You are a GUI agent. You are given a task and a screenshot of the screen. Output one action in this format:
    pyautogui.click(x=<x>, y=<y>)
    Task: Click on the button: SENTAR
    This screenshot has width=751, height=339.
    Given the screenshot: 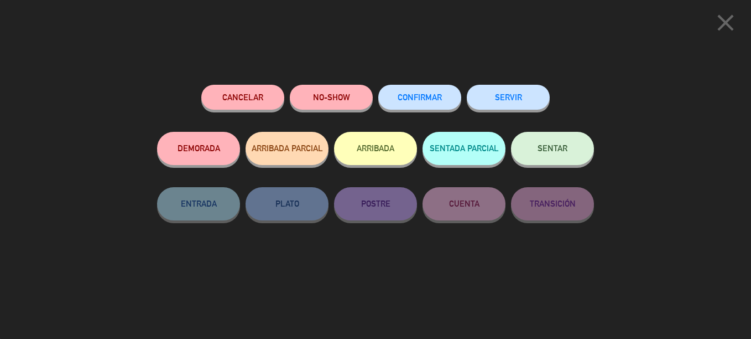 What is the action you would take?
    pyautogui.click(x=553, y=148)
    